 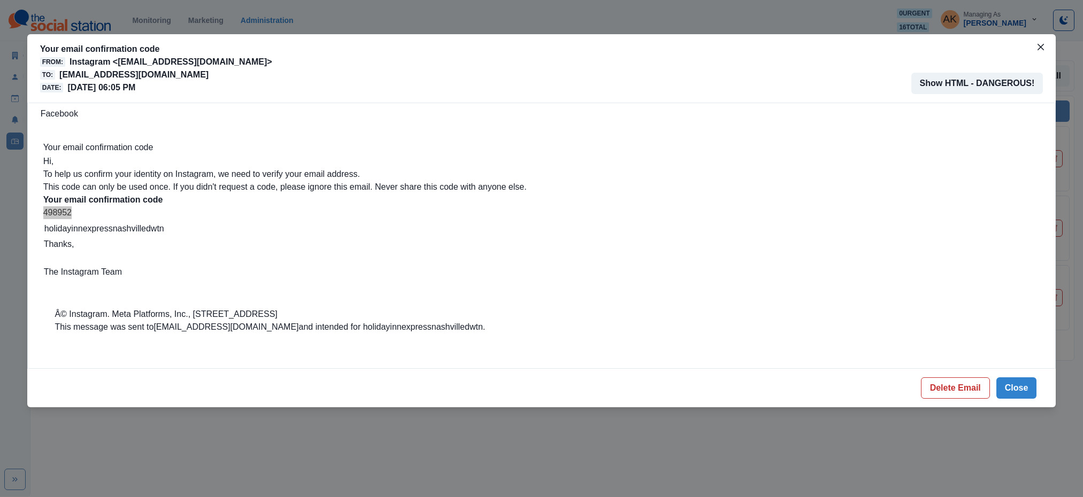 I want to click on a: holidayinnexpressnashvilledwtn, so click(x=104, y=228).